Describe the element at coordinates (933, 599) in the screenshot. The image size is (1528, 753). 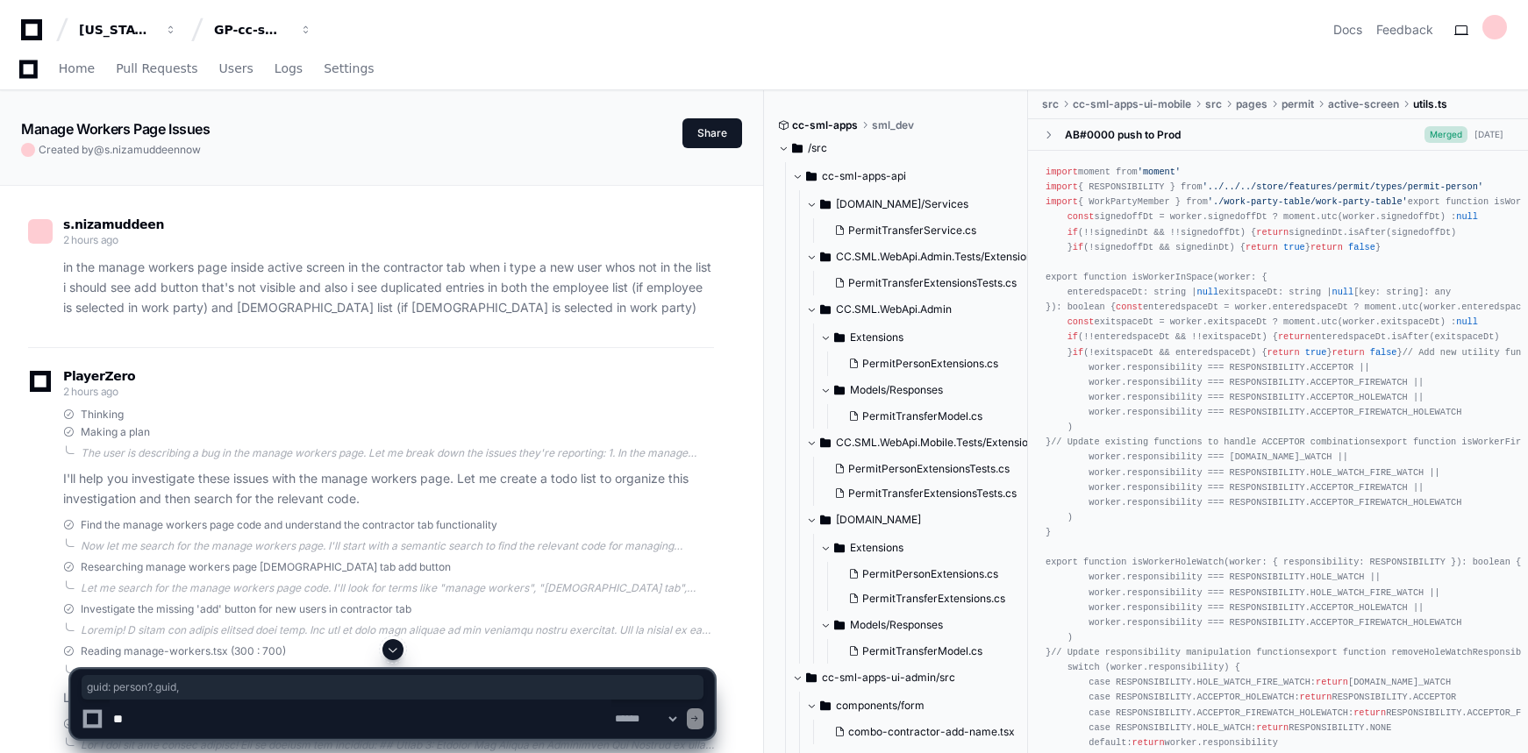
I see `span: PermitTransferExtensions.cs` at that location.